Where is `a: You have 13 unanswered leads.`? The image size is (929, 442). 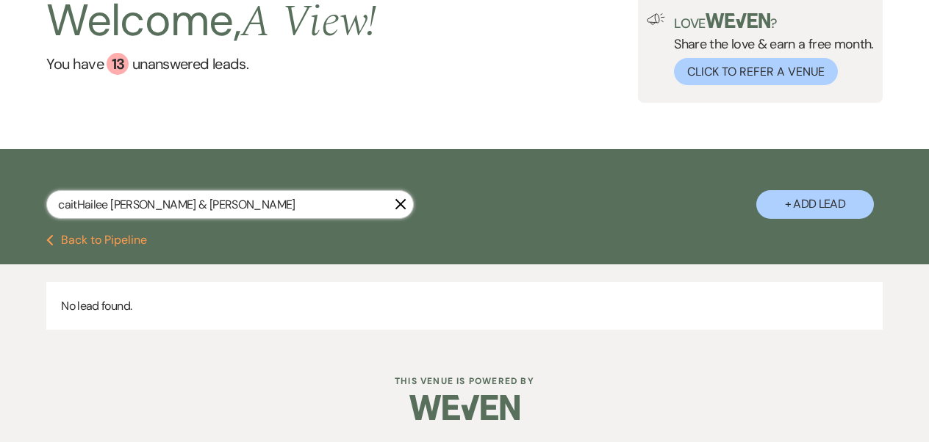 a: You have 13 unanswered leads. is located at coordinates (211, 64).